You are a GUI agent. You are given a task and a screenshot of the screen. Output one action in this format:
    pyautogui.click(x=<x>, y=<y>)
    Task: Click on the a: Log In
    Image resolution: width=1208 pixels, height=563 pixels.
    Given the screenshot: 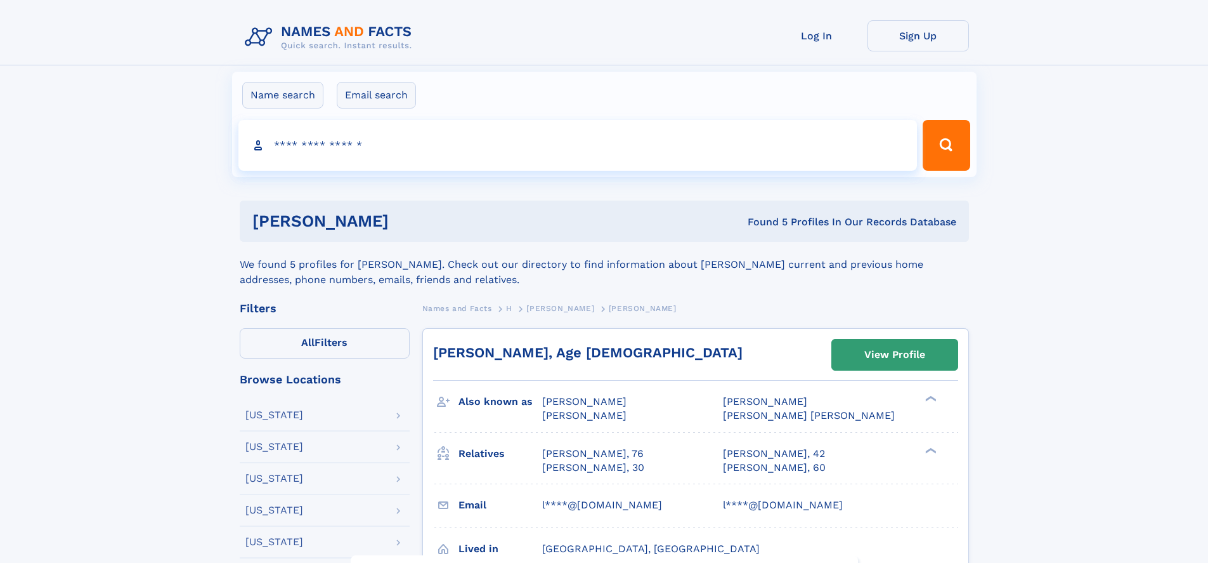 What is the action you would take?
    pyautogui.click(x=817, y=36)
    